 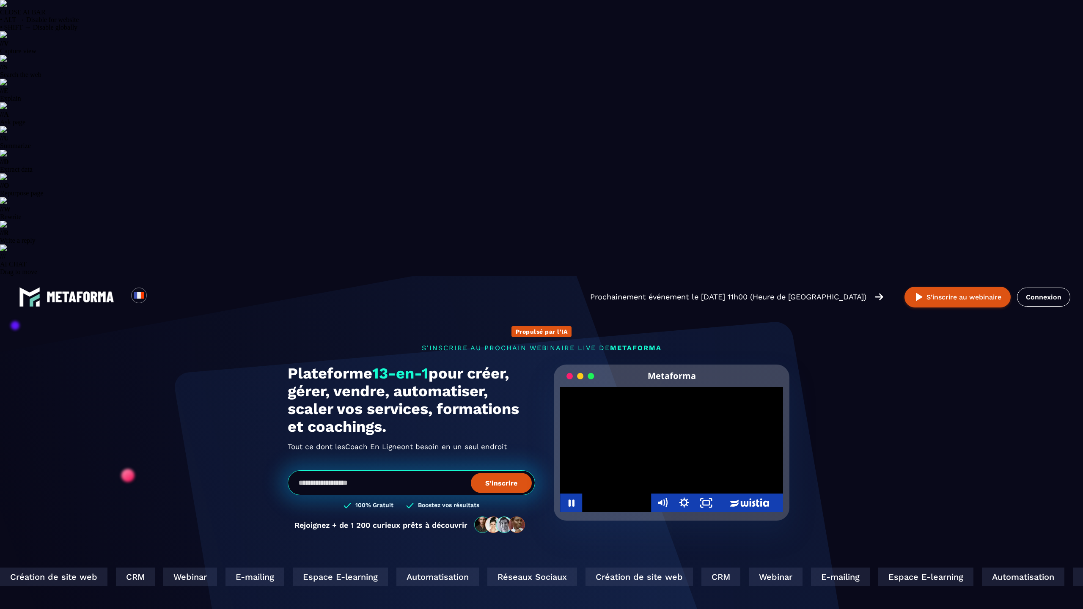 I want to click on button: Unfullscreen, so click(x=706, y=503).